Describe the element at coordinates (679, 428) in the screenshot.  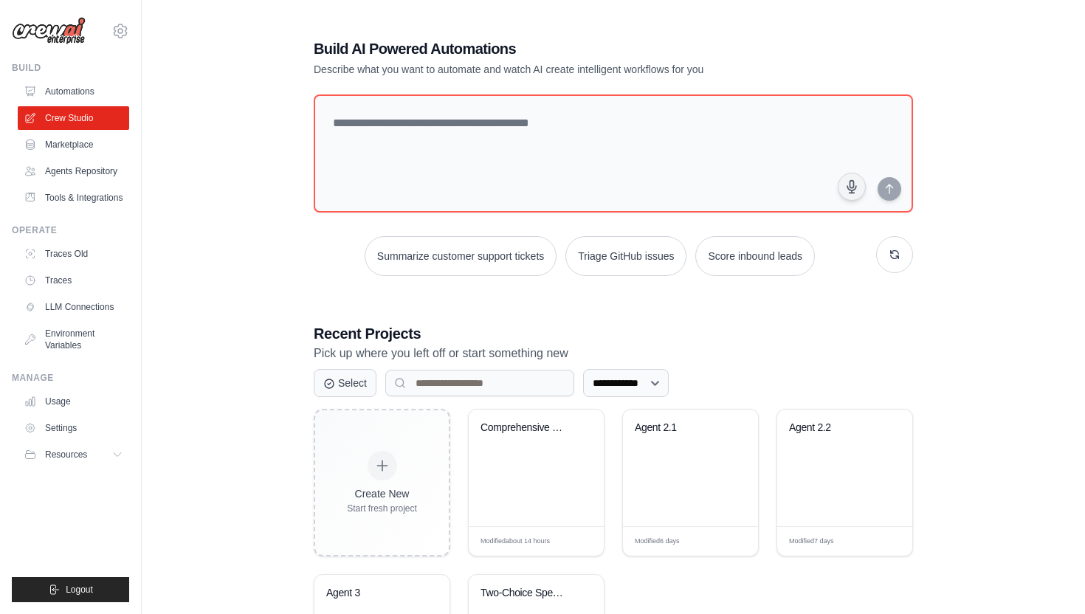
I see `div: Agent 2.1` at that location.